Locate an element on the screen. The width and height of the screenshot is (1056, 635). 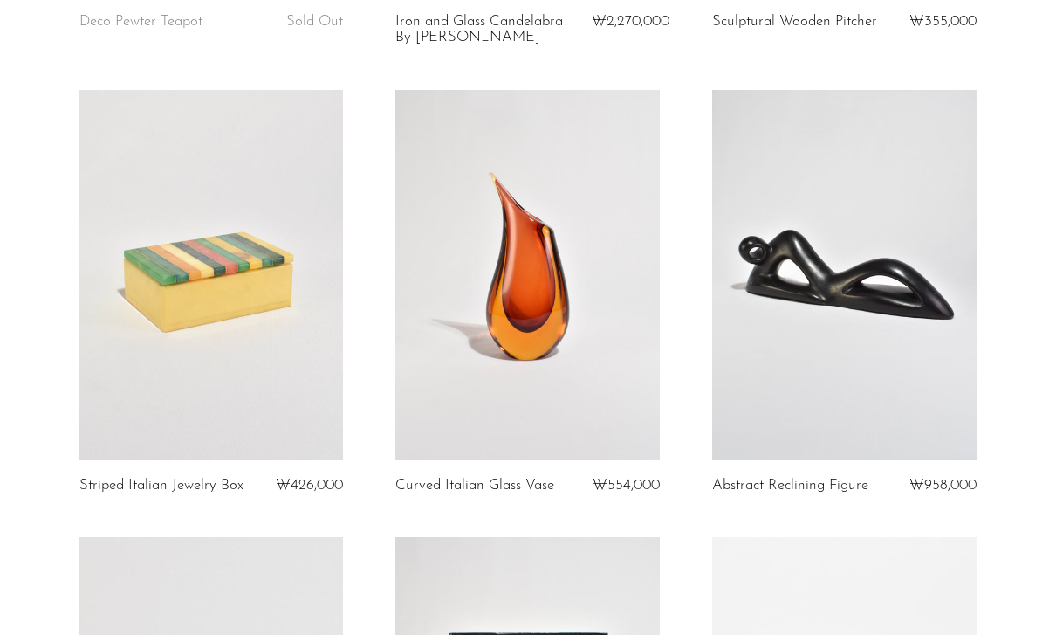
span: Sold Out is located at coordinates (314, 21).